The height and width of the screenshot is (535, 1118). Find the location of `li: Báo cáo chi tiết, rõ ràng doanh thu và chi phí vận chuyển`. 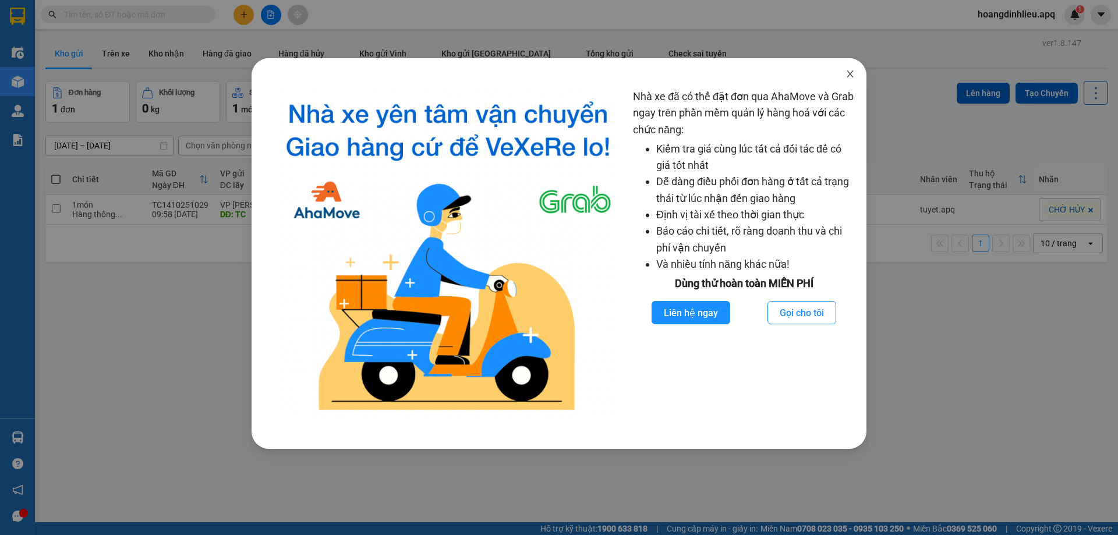

li: Báo cáo chi tiết, rõ ràng doanh thu và chi phí vận chuyển is located at coordinates (756, 239).